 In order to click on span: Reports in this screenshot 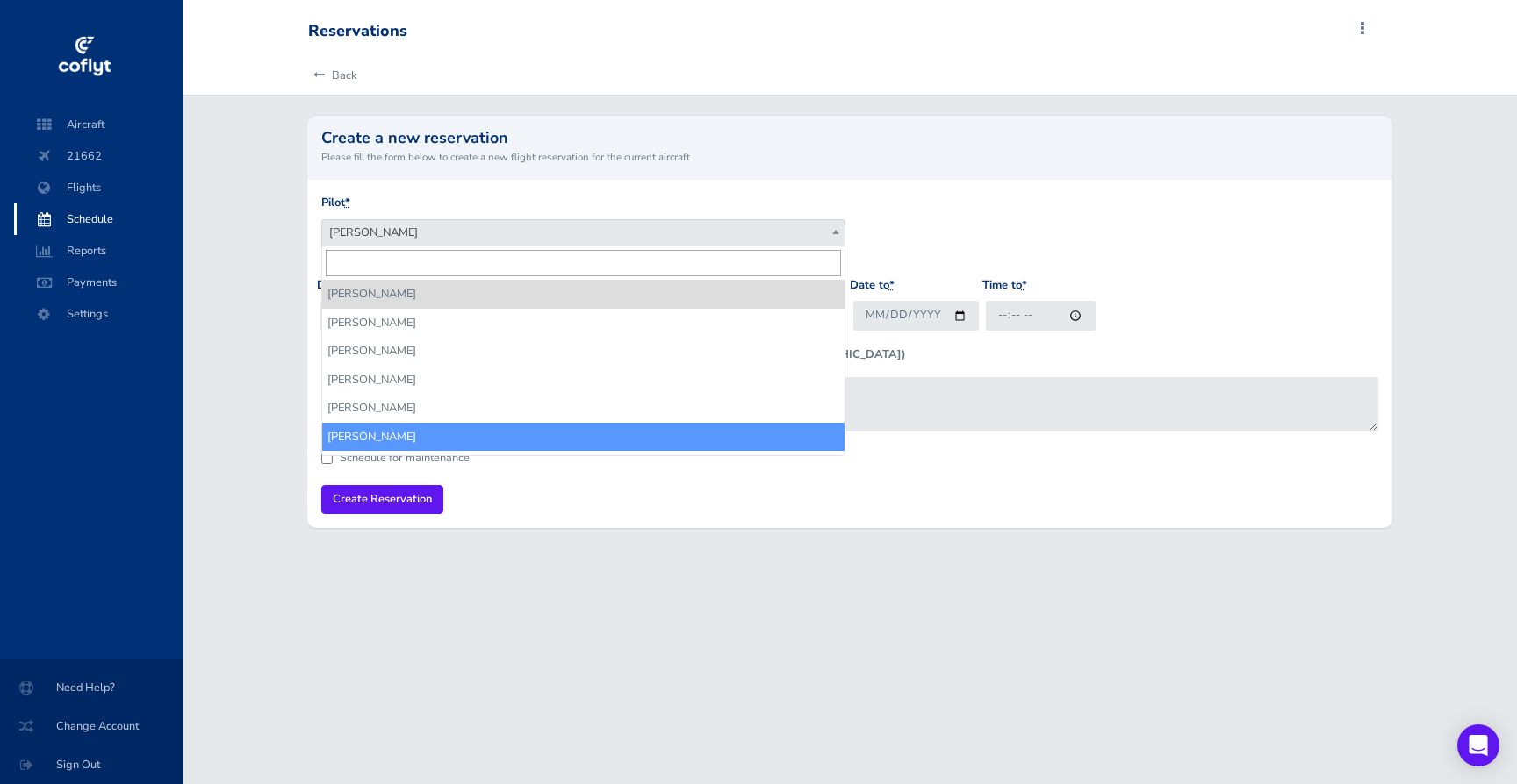, I will do `click(99, 251)`.